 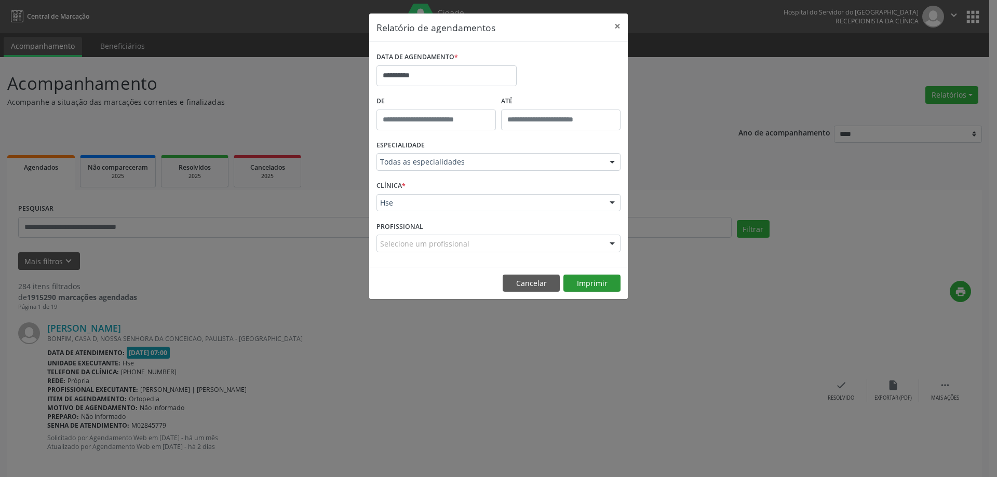 I want to click on label: CLÍNICA, so click(x=391, y=186).